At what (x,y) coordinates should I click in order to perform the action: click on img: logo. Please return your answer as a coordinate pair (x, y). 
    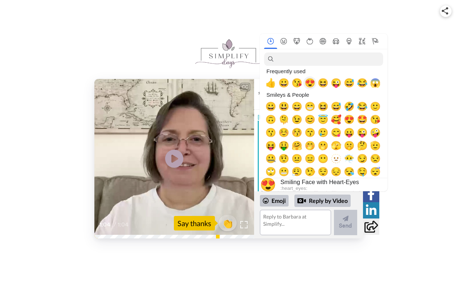
    Looking at the image, I should click on (228, 54).